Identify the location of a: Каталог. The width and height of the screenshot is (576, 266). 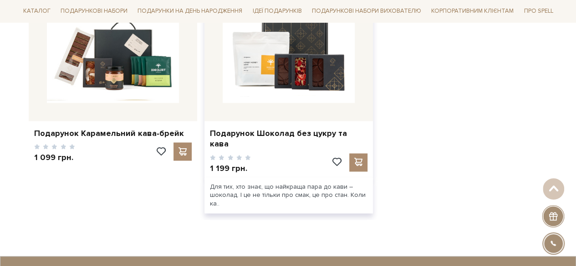
(37, 11).